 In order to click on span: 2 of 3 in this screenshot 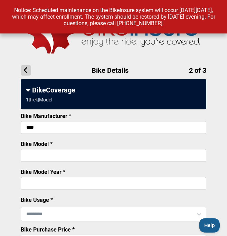, I will do `click(198, 70)`.